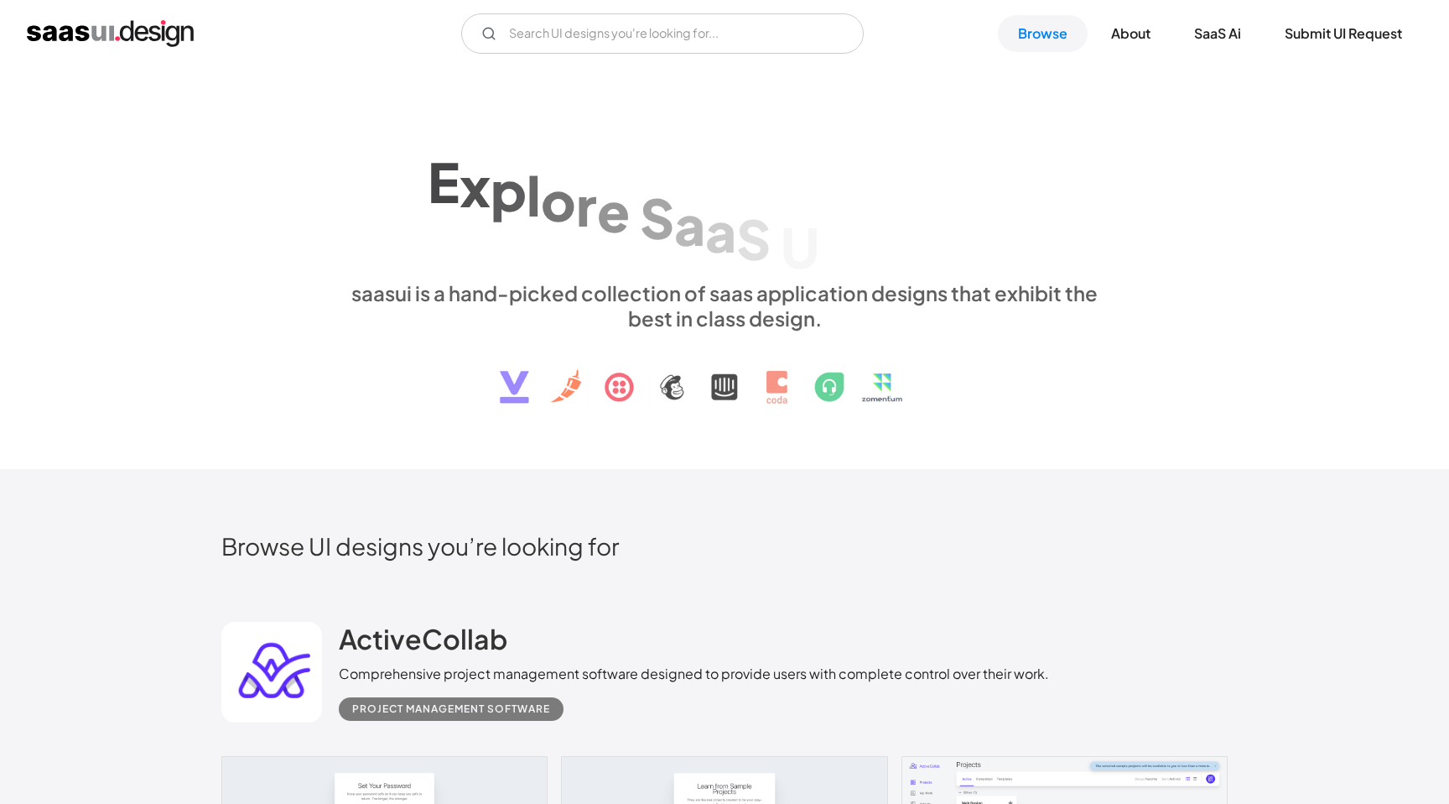 This screenshot has width=1449, height=804. I want to click on div: Project Management Software, so click(451, 709).